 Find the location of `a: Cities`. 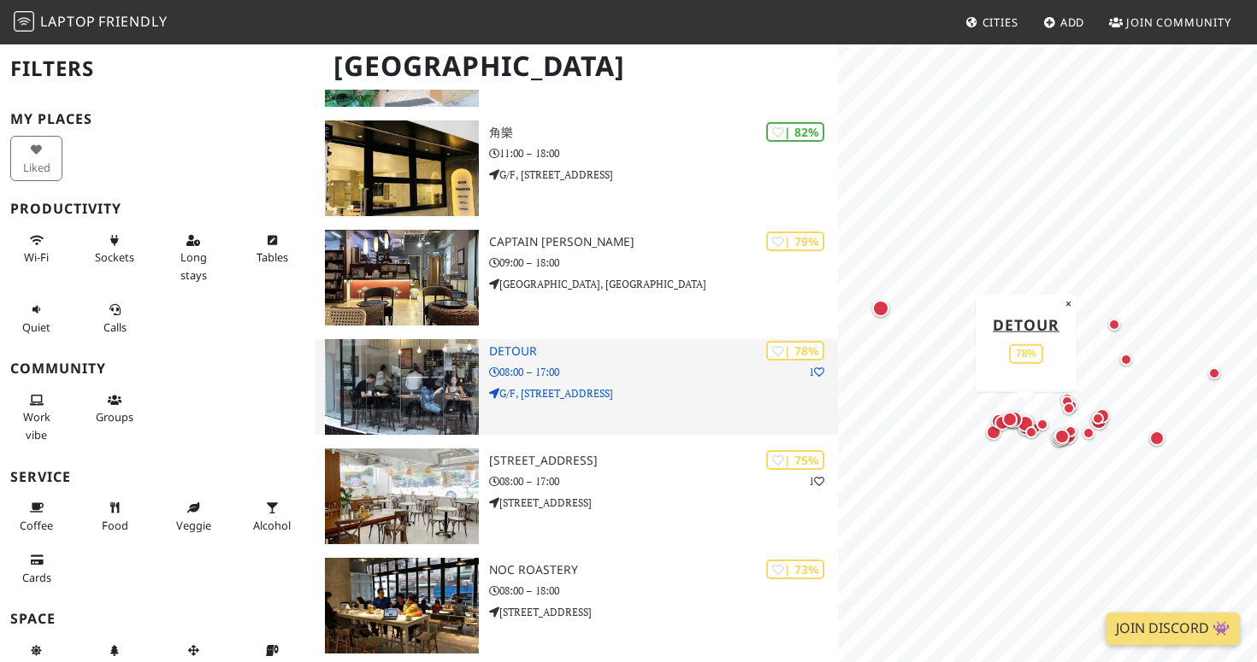

a: Cities is located at coordinates (992, 22).